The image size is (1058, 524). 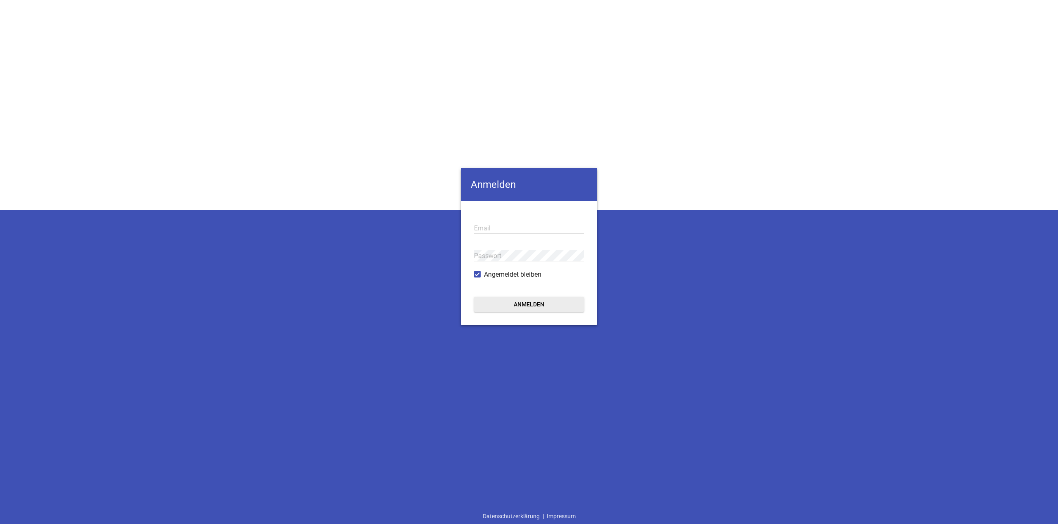 What do you see at coordinates (512, 275) in the screenshot?
I see `span: Angemeldet bleiben` at bounding box center [512, 275].